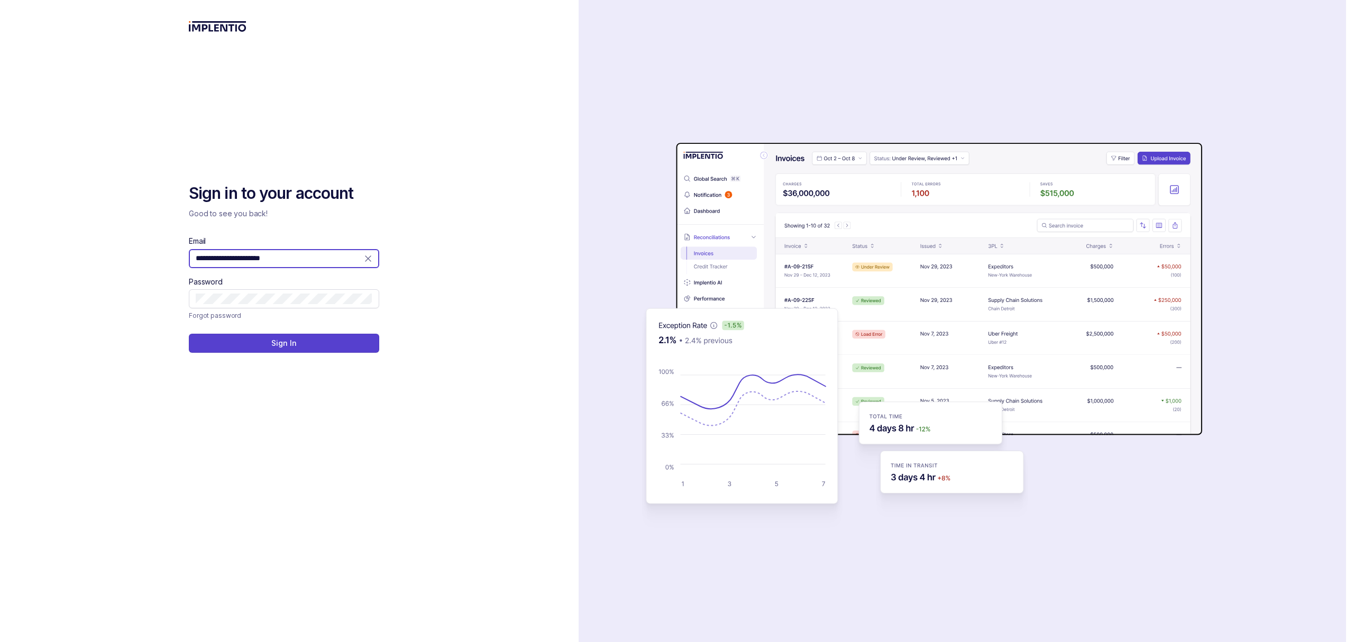 Image resolution: width=1354 pixels, height=642 pixels. I want to click on a: Link Forgot password, so click(215, 316).